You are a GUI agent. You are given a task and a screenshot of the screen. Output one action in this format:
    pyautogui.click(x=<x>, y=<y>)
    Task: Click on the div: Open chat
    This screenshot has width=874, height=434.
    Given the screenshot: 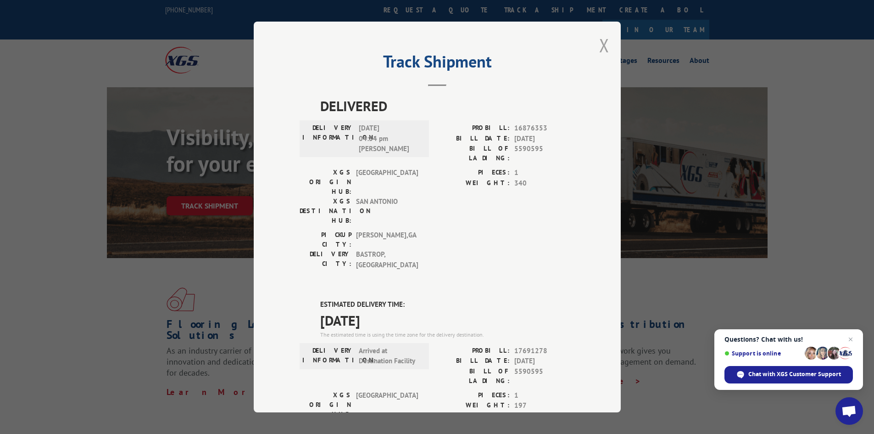 What is the action you would take?
    pyautogui.click(x=850, y=411)
    